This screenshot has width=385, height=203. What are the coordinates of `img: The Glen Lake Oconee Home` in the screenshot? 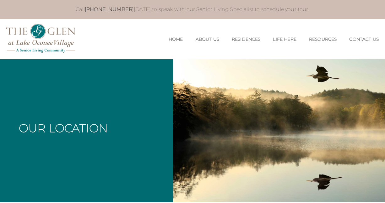 It's located at (41, 38).